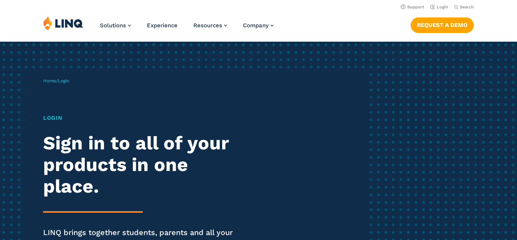 The height and width of the screenshot is (240, 517). What do you see at coordinates (442, 25) in the screenshot?
I see `a: Request a Demo` at bounding box center [442, 25].